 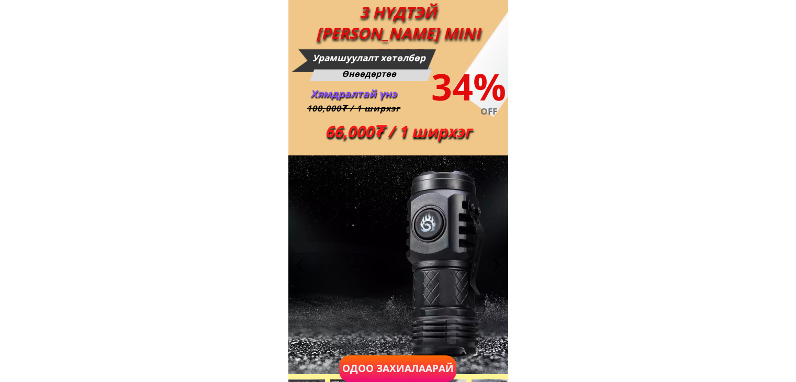 I want to click on div: Өнөөдөртөө, so click(x=369, y=74).